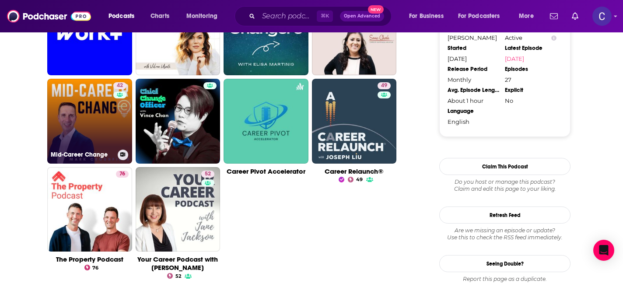  I want to click on div: Career Relaunch®, so click(354, 171).